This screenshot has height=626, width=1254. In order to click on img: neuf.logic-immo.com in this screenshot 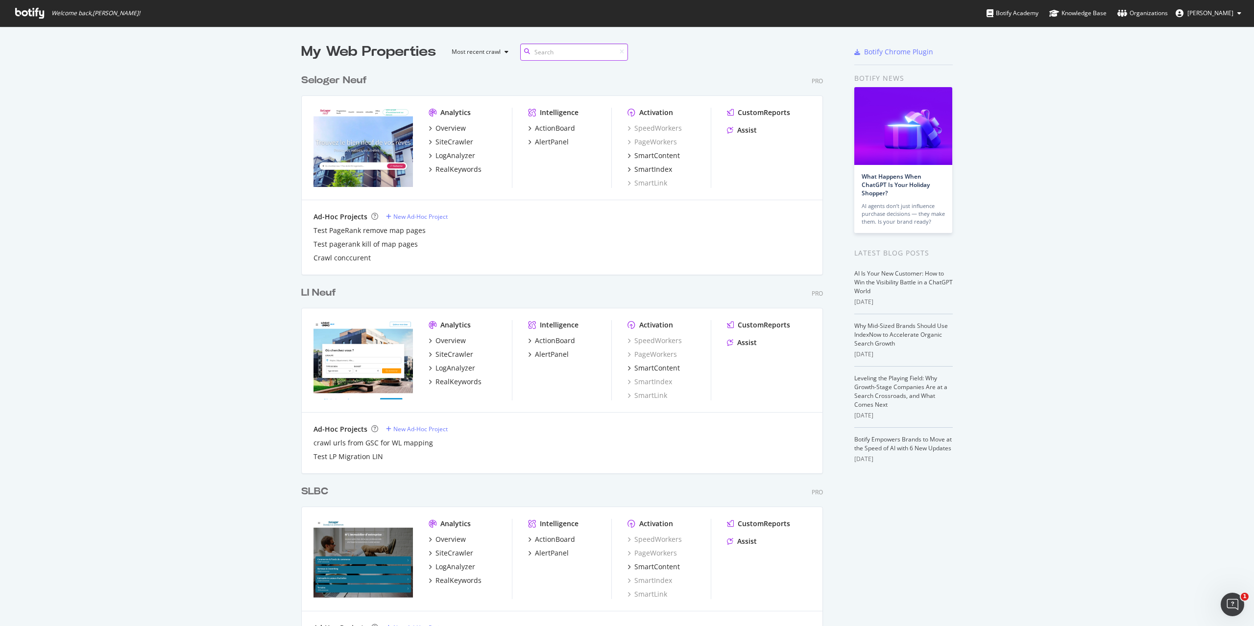, I will do `click(363, 360)`.